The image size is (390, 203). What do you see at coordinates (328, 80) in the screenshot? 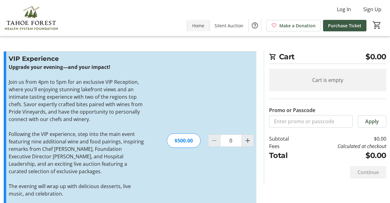
I see `div: Cart is empty` at bounding box center [328, 80].